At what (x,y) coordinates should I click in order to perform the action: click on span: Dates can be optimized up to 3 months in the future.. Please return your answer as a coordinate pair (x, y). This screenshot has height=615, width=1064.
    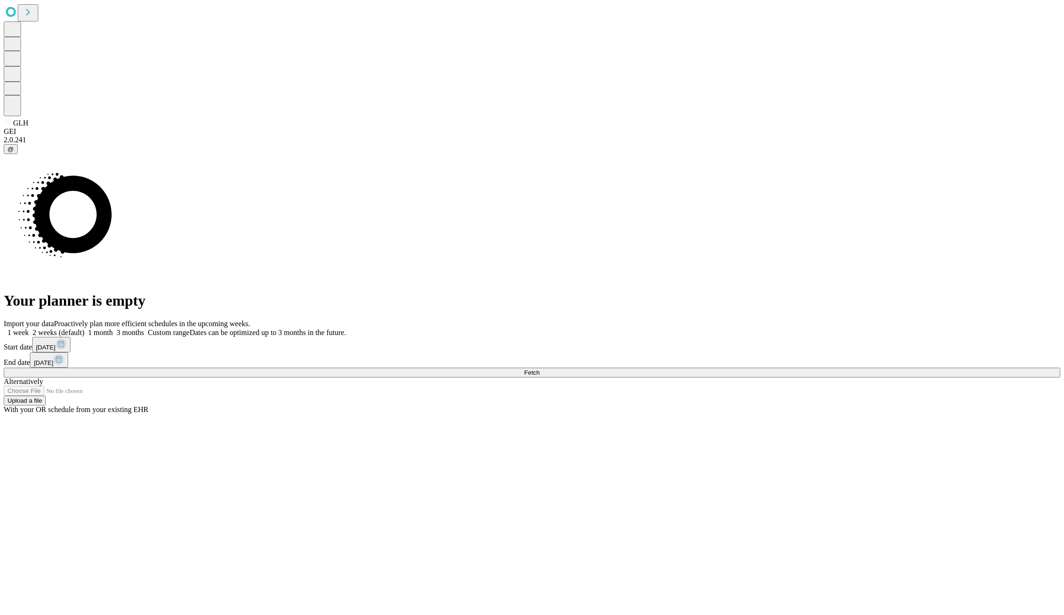
    Looking at the image, I should click on (267, 332).